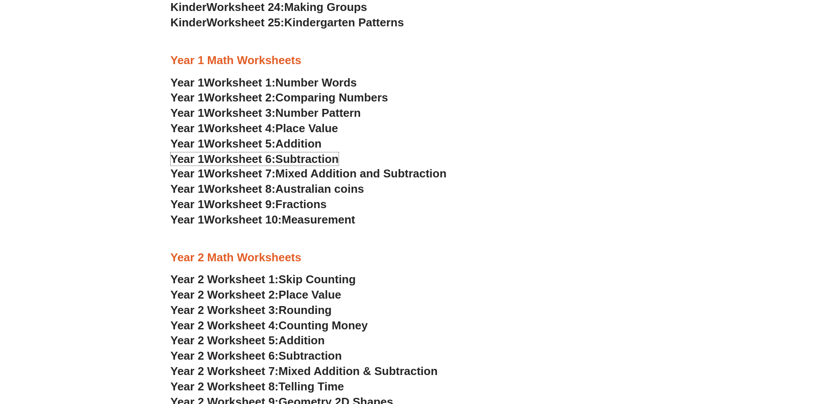  Describe the element at coordinates (255, 159) in the screenshot. I see `a: Year 1Worksheet 6:Subtraction` at that location.